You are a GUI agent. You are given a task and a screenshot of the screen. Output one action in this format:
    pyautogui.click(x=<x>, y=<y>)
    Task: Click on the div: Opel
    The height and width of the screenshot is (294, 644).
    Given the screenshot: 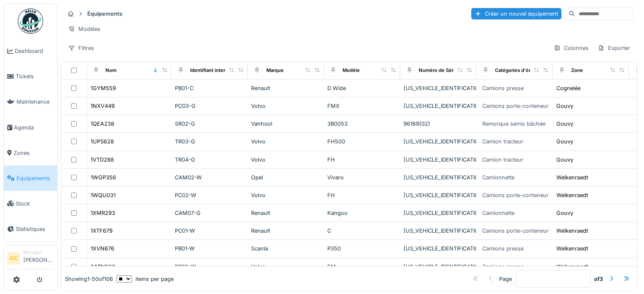 What is the action you would take?
    pyautogui.click(x=286, y=177)
    